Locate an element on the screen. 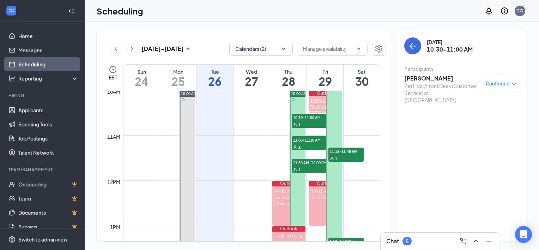 This screenshot has height=250, width=539. div: Participants is located at coordinates (462, 68).